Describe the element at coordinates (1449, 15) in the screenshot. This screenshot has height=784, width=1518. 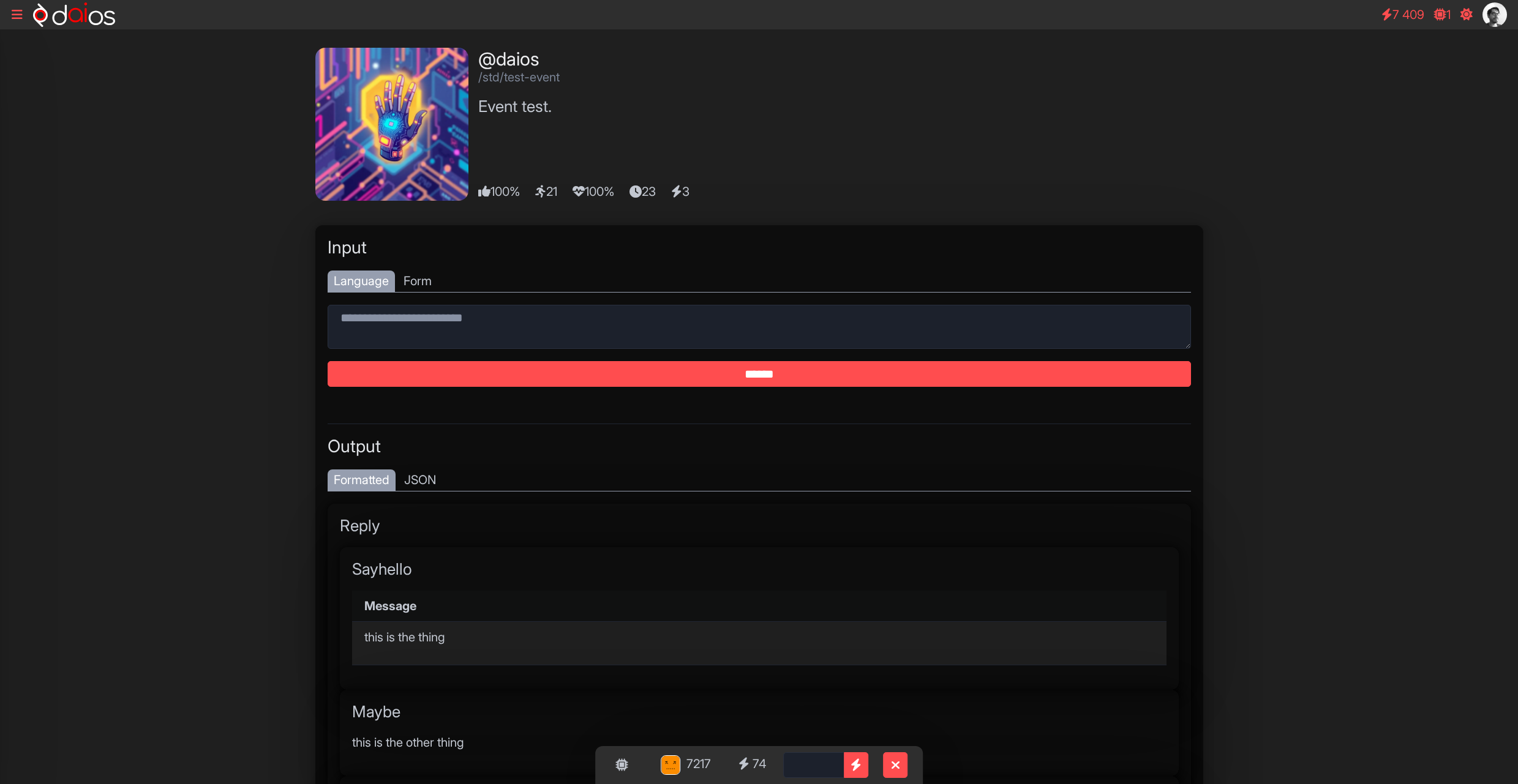
I see `span: 1` at that location.